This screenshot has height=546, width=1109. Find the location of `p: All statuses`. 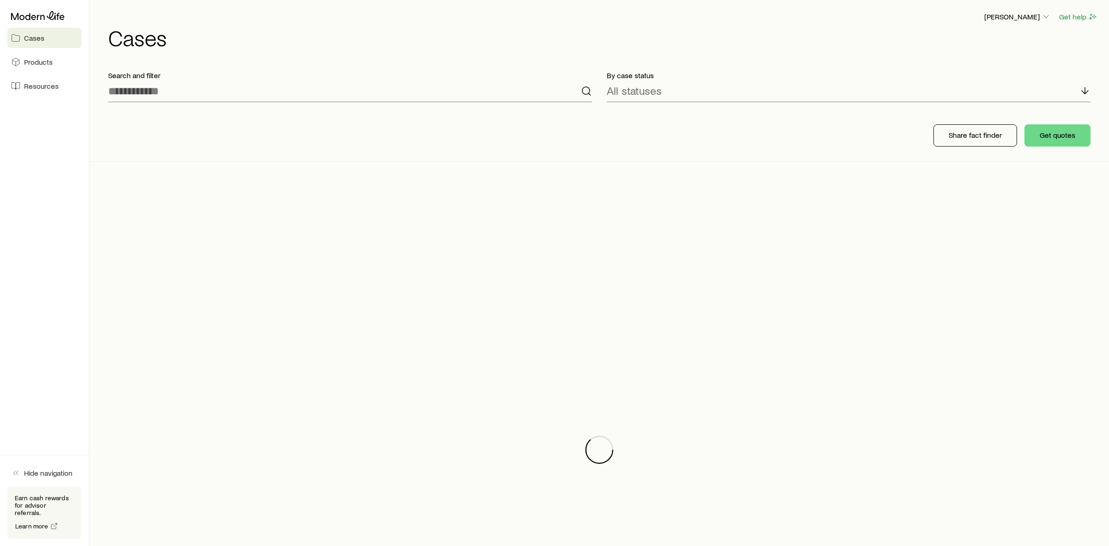

p: All statuses is located at coordinates (634, 91).